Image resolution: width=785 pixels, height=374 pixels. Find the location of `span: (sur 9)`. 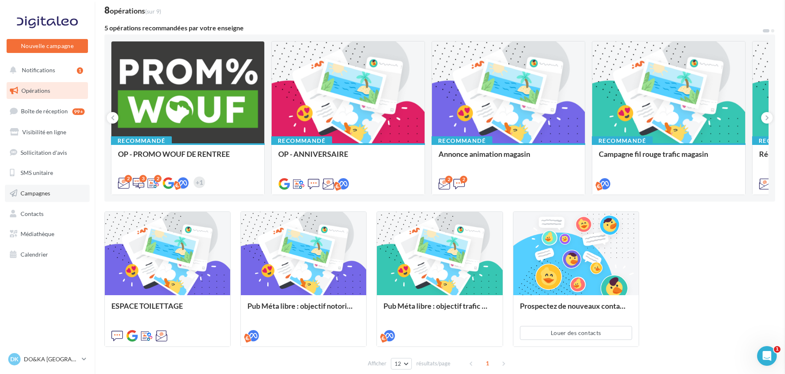

span: (sur 9) is located at coordinates (153, 11).